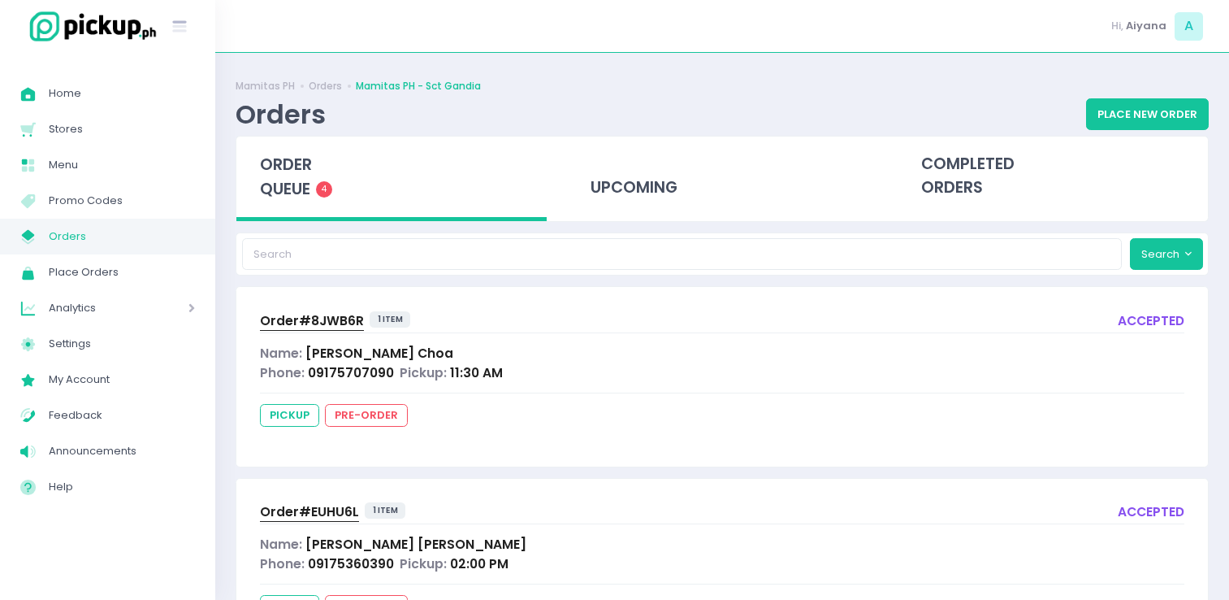  I want to click on span: Orders, so click(122, 236).